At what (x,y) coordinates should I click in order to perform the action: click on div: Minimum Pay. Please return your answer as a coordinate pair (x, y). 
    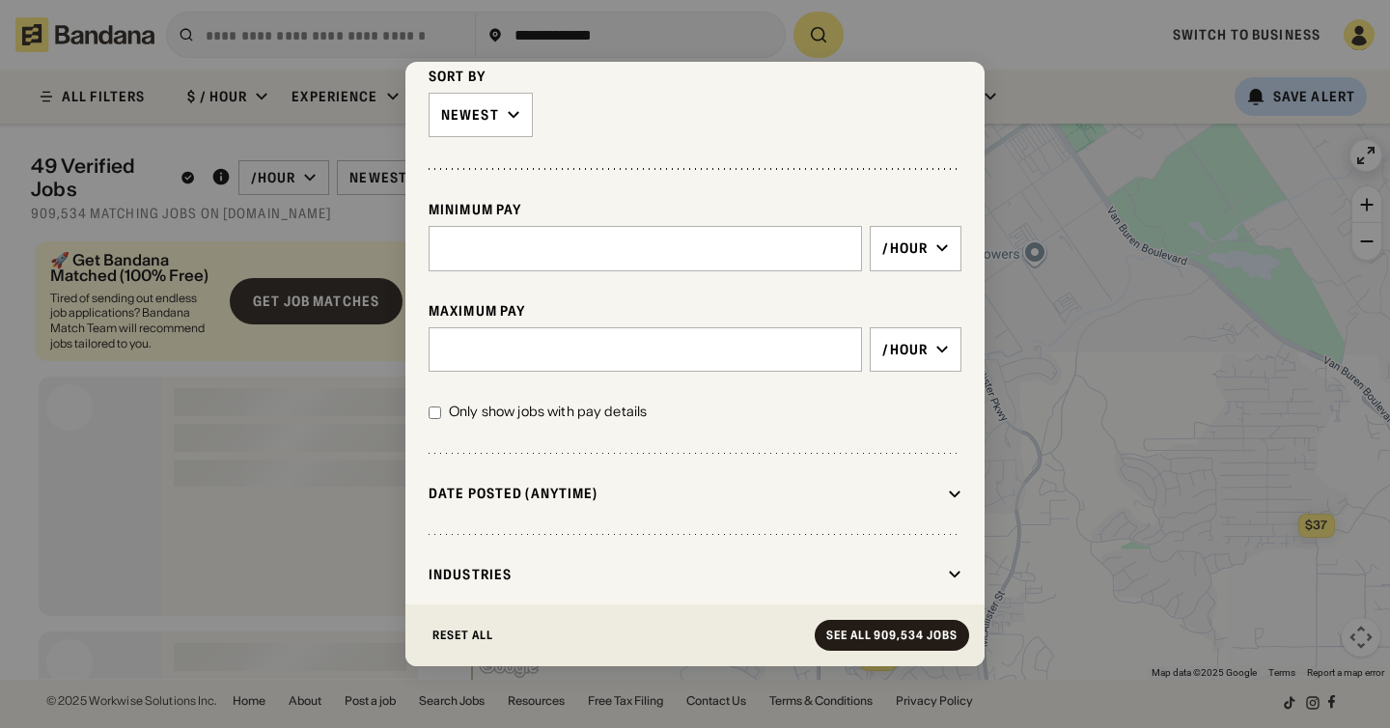
    Looking at the image, I should click on (695, 209).